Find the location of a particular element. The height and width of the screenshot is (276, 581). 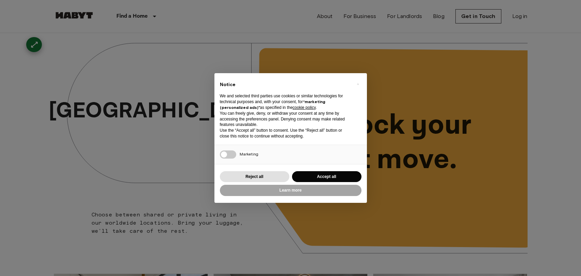

button: Learn more is located at coordinates (291, 190).